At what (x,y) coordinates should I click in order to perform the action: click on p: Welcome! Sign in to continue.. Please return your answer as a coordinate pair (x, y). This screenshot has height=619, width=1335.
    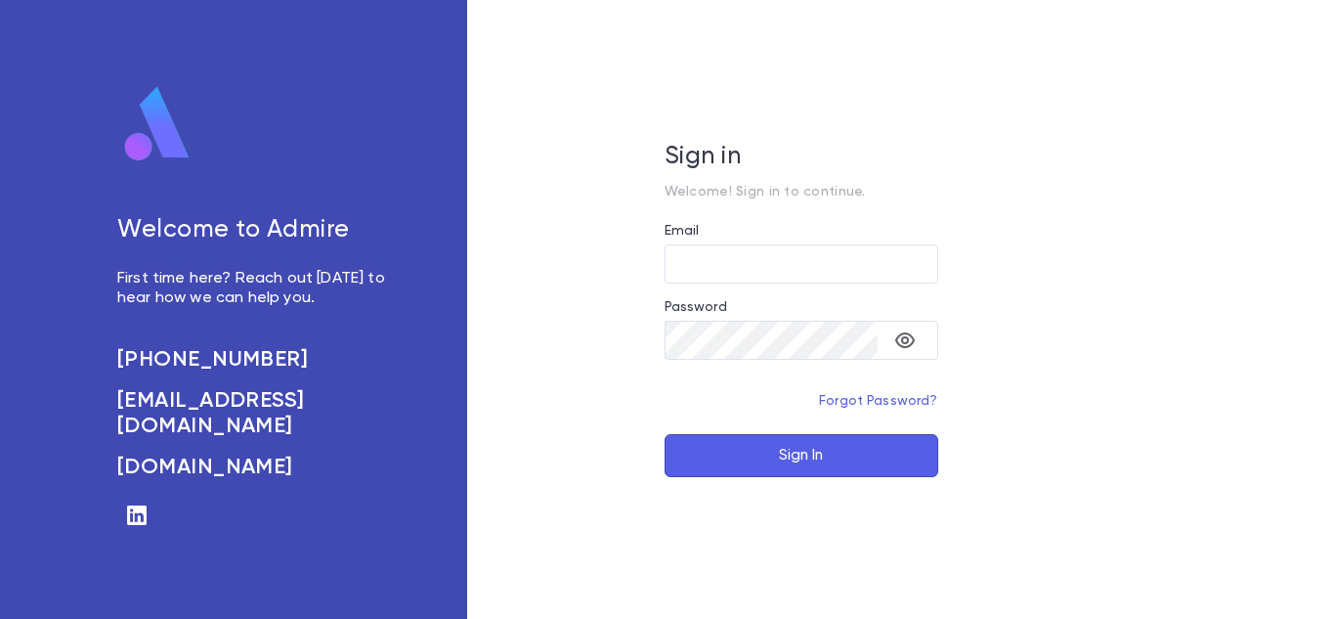
    Looking at the image, I should click on (801, 192).